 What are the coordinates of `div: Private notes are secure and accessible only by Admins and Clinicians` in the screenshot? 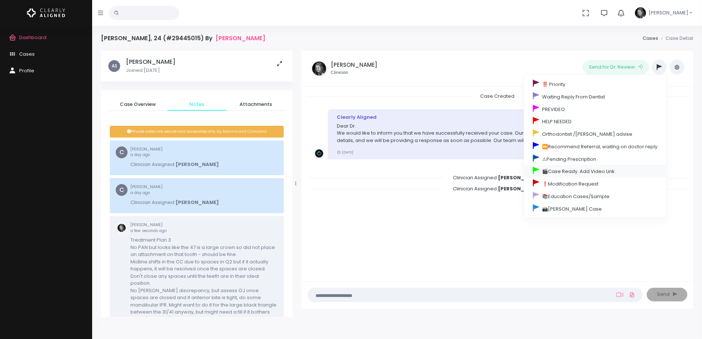 It's located at (197, 132).